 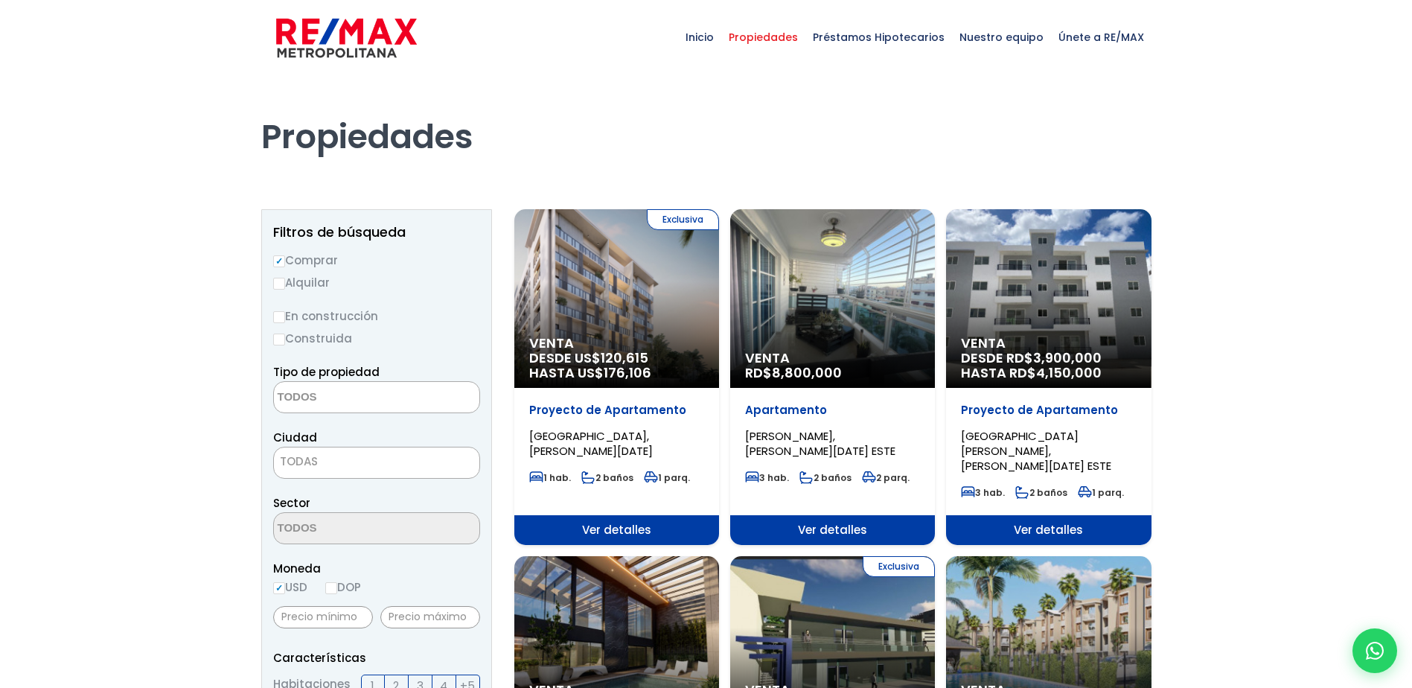 What do you see at coordinates (1067, 357) in the screenshot?
I see `span: 3,900,000` at bounding box center [1067, 357].